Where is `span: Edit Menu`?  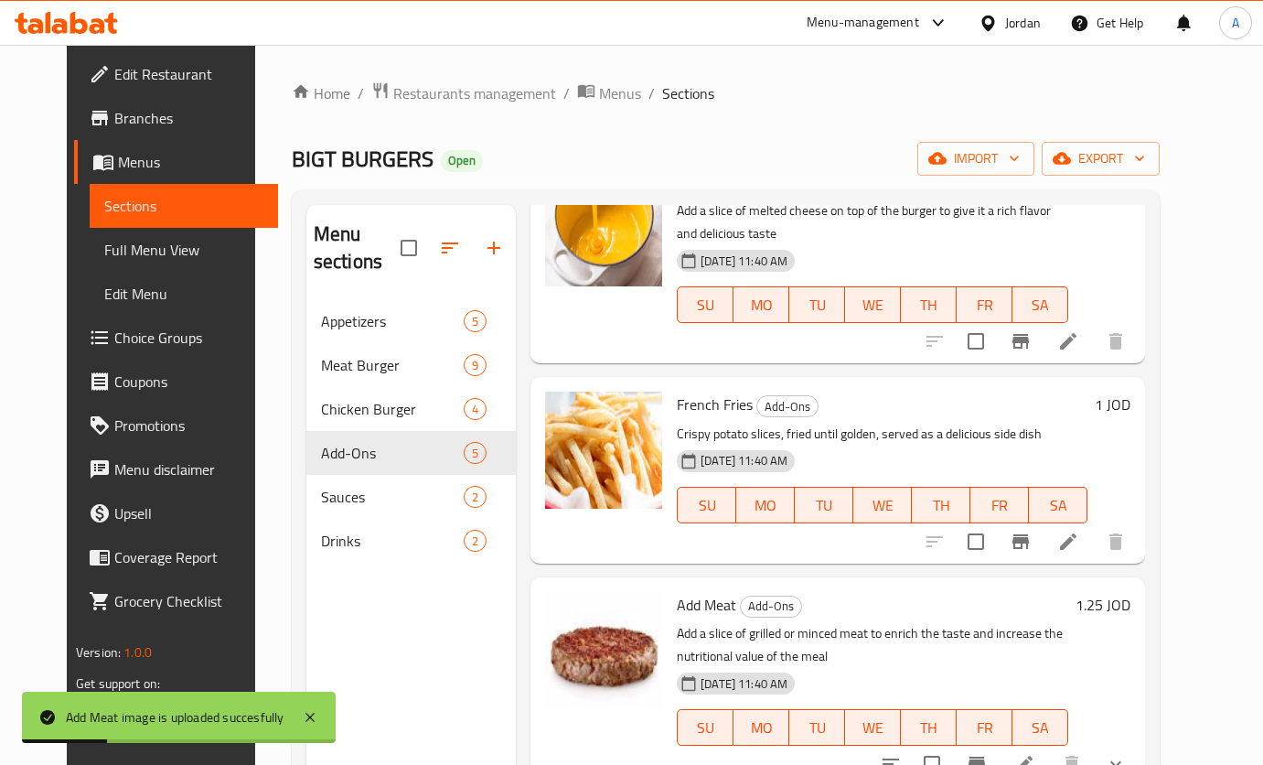 span: Edit Menu is located at coordinates (184, 294).